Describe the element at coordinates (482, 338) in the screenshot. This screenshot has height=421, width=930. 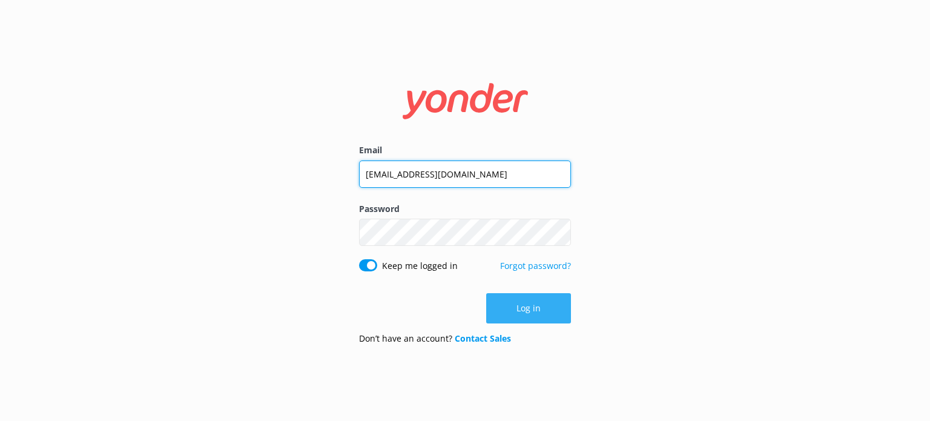
I see `a: Contact Sales` at that location.